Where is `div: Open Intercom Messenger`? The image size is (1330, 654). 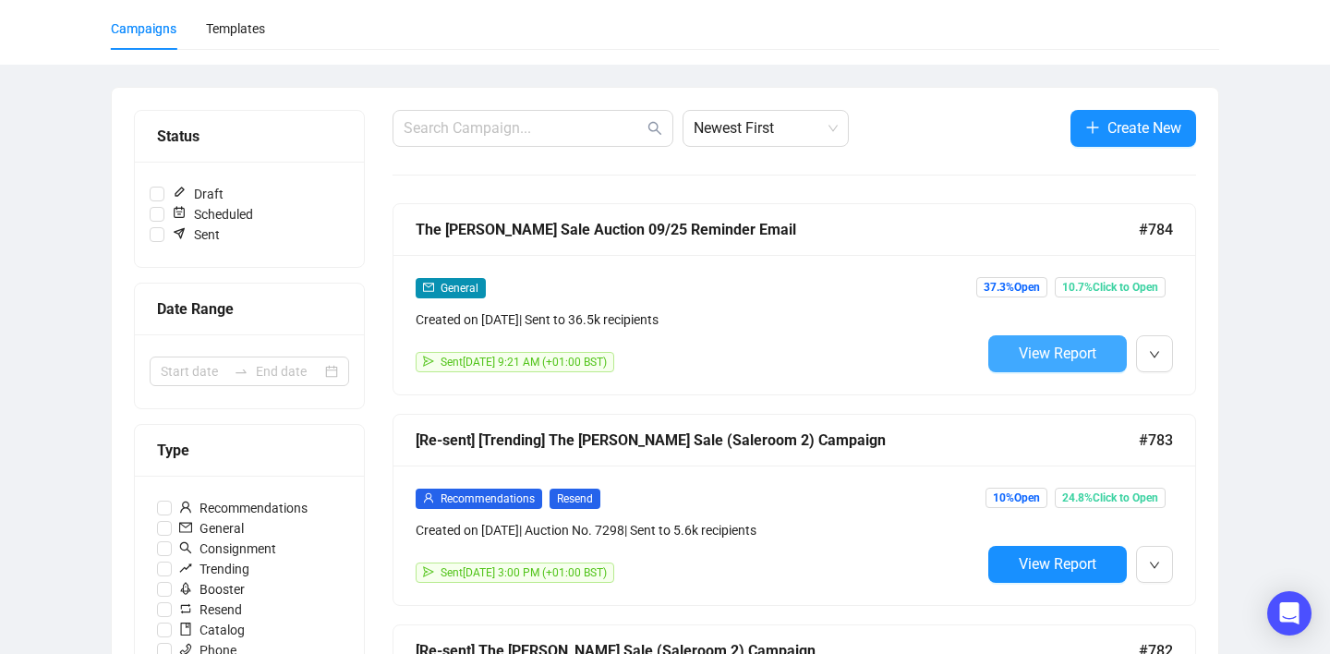
div: Open Intercom Messenger is located at coordinates (1290, 613).